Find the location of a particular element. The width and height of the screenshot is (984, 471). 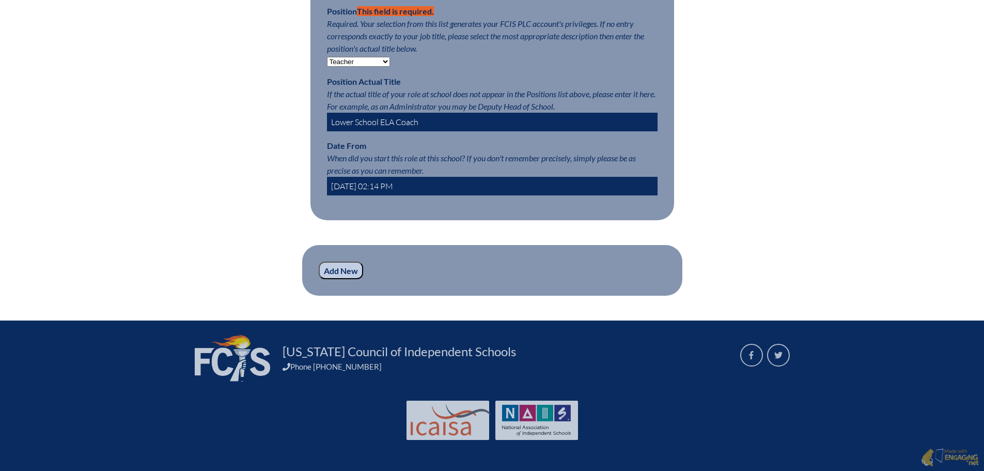

label: Position Actual Title is located at coordinates (364, 81).